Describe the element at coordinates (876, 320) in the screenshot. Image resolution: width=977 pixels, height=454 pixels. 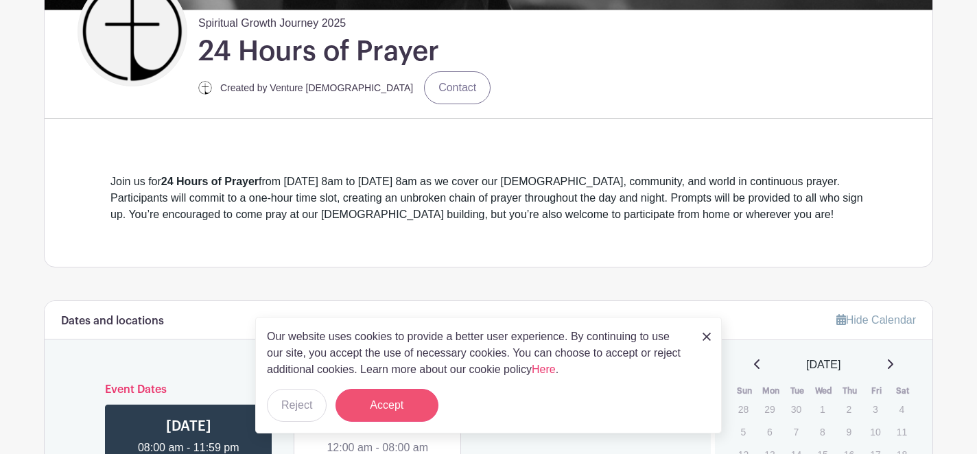
I see `a: Hide Calendar` at that location.